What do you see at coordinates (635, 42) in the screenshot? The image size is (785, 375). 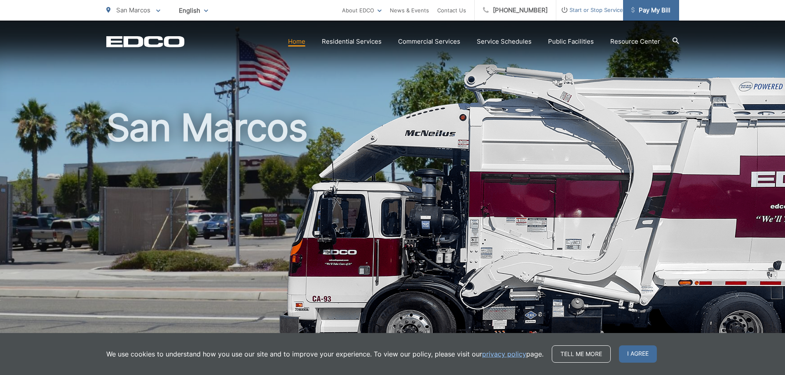 I see `a: Resource Center` at bounding box center [635, 42].